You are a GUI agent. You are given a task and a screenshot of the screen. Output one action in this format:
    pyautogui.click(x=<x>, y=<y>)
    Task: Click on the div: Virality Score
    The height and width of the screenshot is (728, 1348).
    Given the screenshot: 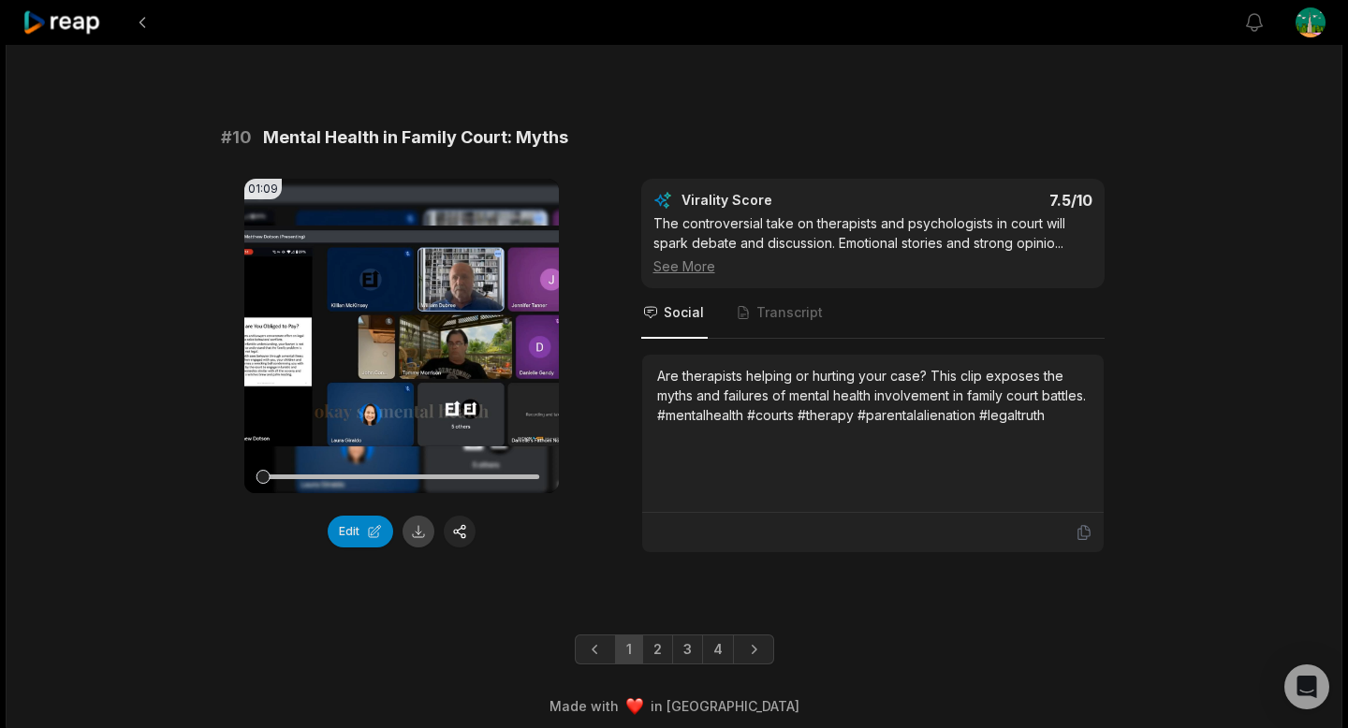 What is the action you would take?
    pyautogui.click(x=782, y=200)
    